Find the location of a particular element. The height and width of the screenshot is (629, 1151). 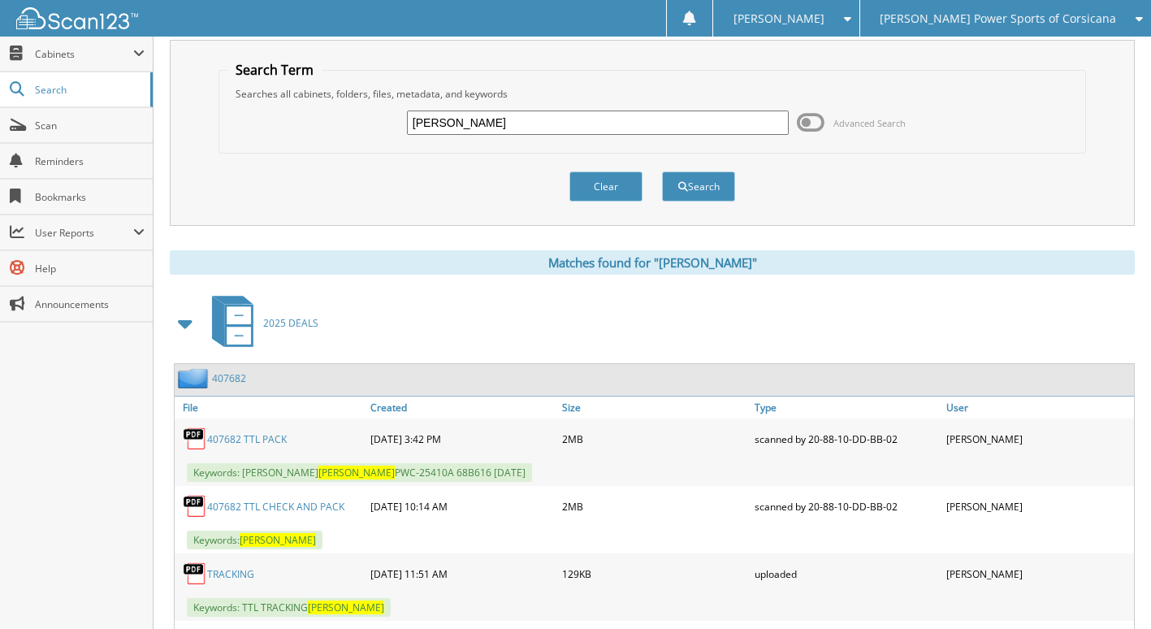

a: File is located at coordinates (270, 407).